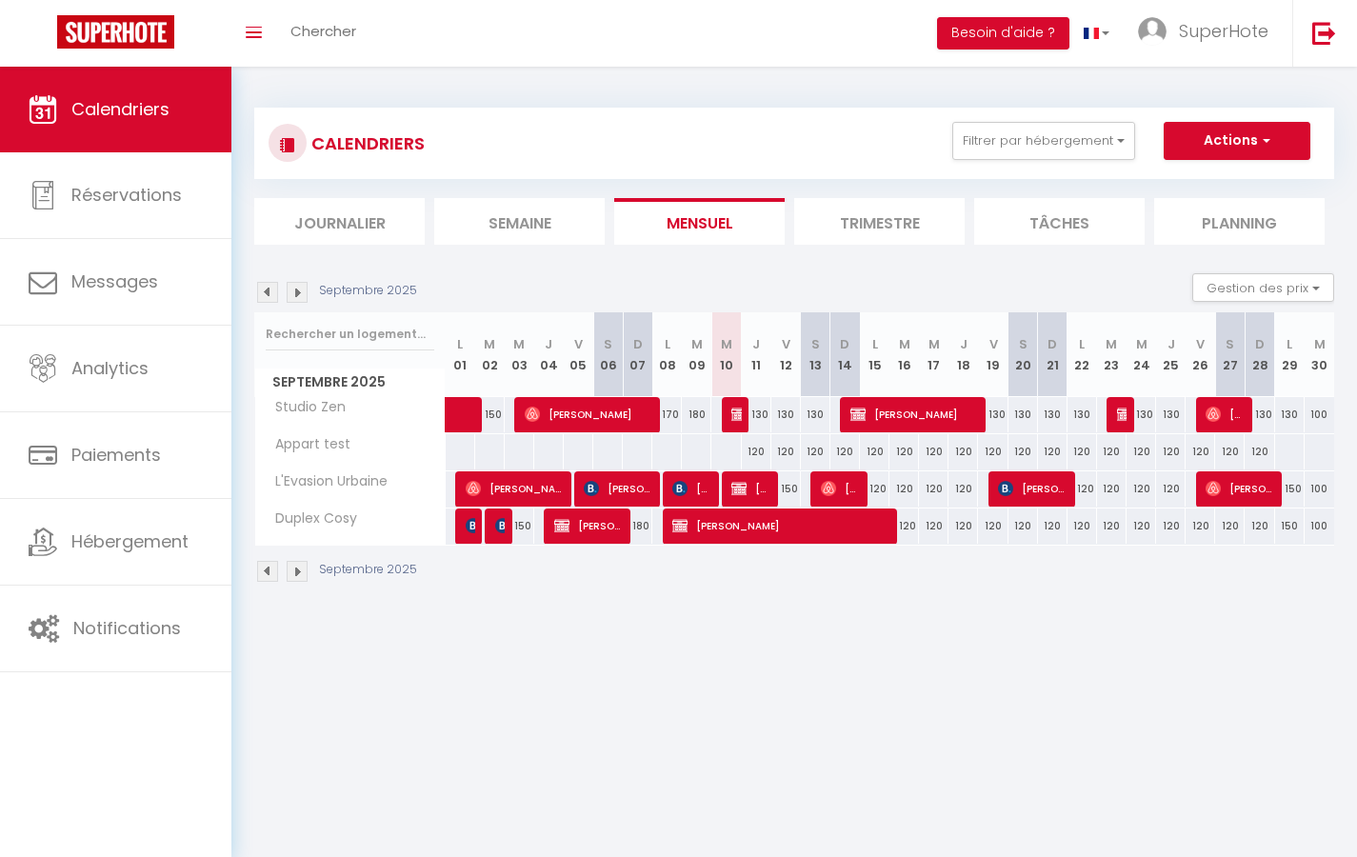  I want to click on span: Hébergement, so click(130, 541).